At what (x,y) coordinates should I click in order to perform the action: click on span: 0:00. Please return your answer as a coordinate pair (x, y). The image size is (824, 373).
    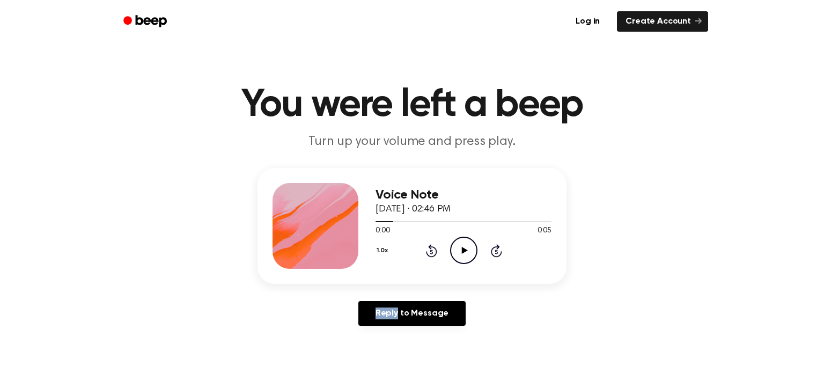
    Looking at the image, I should click on (383, 231).